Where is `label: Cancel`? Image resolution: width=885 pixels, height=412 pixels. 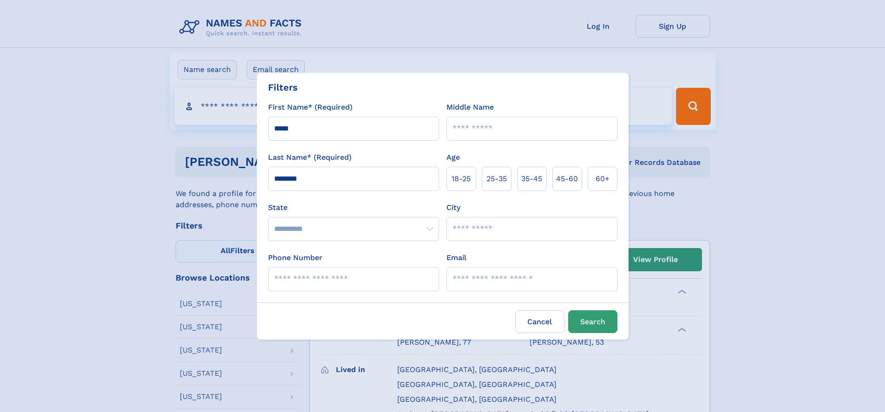
label: Cancel is located at coordinates (540, 322).